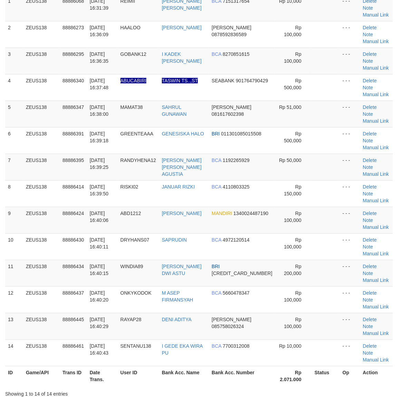 This screenshot has width=398, height=397. What do you see at coordinates (73, 320) in the screenshot?
I see `span: 88886445` at bounding box center [73, 320].